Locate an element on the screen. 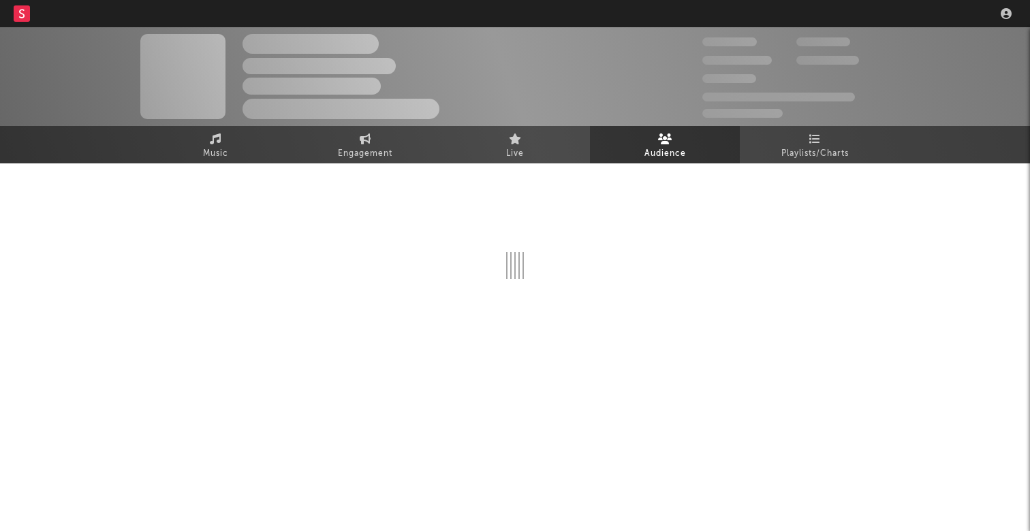 The width and height of the screenshot is (1030, 531). a: Audience is located at coordinates (665, 144).